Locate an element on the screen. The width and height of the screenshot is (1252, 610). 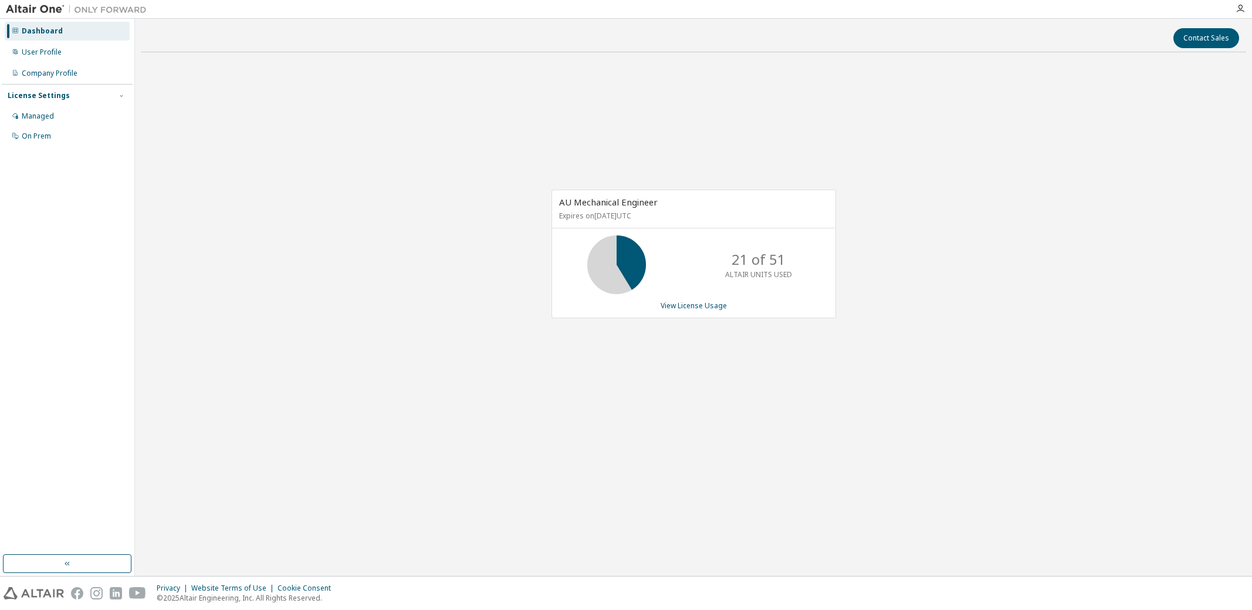
div: Company Profile is located at coordinates (49, 73).